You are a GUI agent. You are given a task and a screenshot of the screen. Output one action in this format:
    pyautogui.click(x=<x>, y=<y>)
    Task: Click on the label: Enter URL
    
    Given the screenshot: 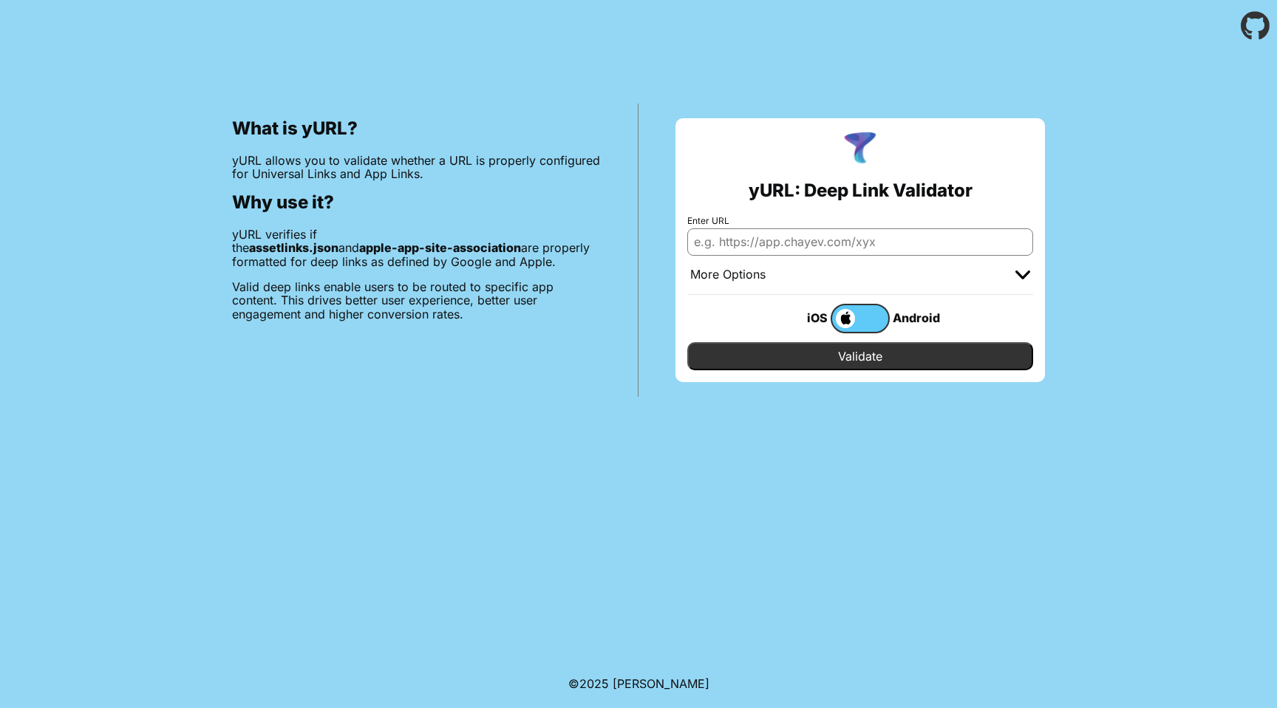 What is the action you would take?
    pyautogui.click(x=860, y=221)
    